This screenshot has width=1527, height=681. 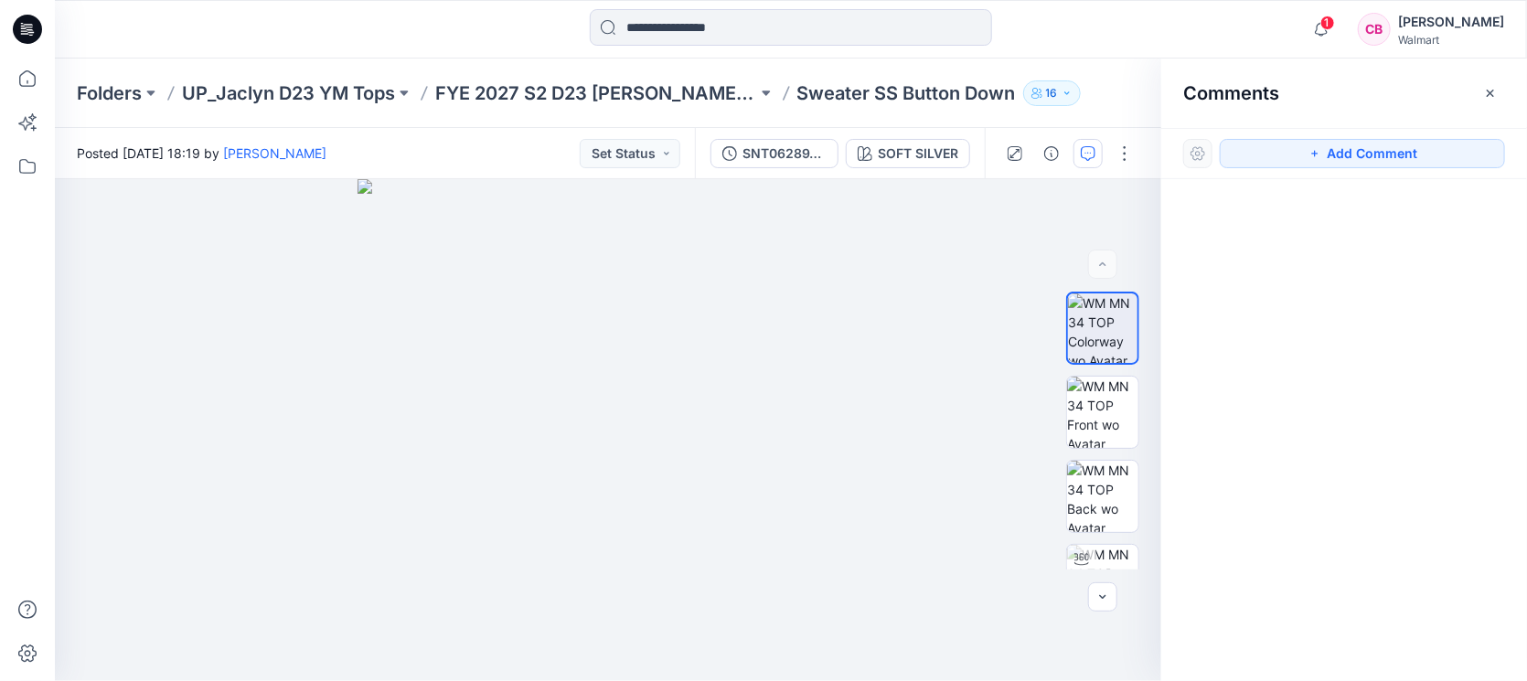 What do you see at coordinates (1103, 581) in the screenshot?
I see `img: WM MN 34 TOP Turntable with Avatar` at bounding box center [1103, 581].